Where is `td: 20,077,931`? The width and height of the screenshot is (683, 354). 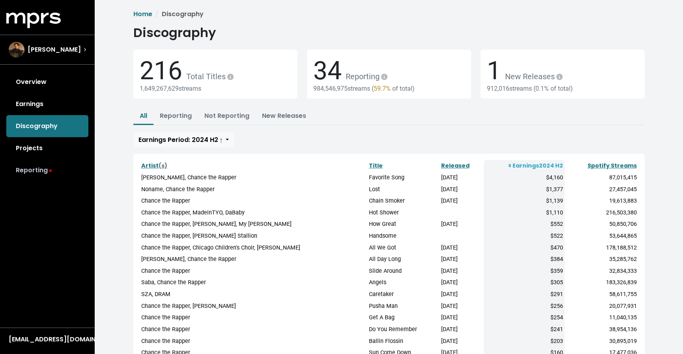
td: 20,077,931 is located at coordinates (601, 307).